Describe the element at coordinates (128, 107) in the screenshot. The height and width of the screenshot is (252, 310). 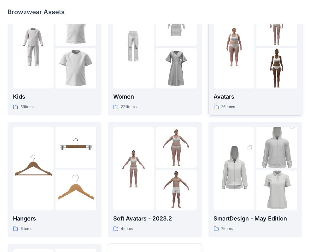
I see `p: 221 items` at that location.